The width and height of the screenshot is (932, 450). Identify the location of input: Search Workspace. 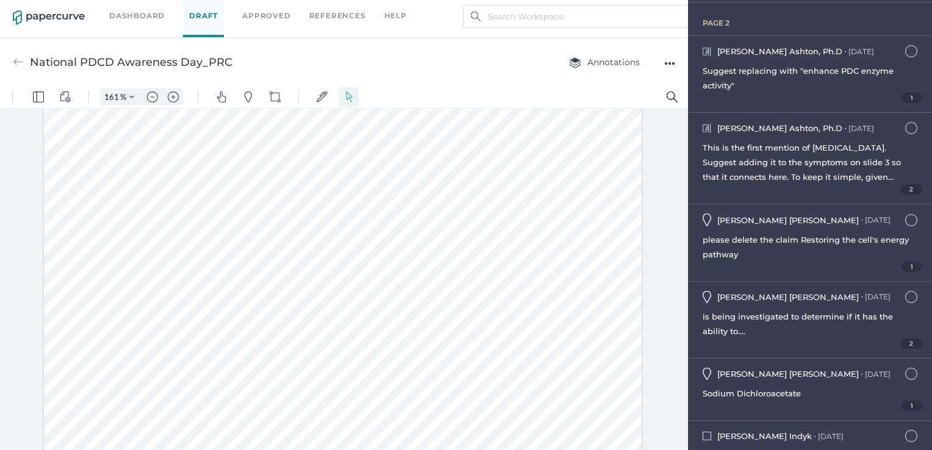
(577, 16).